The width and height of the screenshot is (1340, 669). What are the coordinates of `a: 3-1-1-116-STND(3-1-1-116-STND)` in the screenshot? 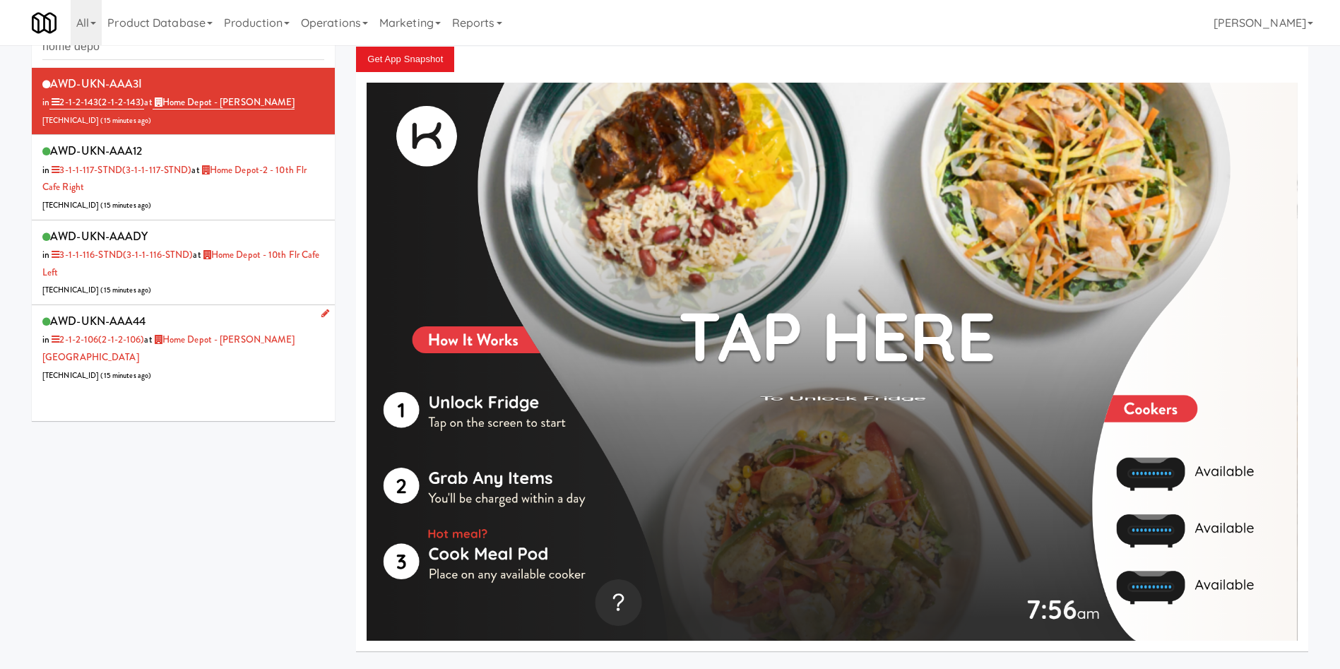 It's located at (121, 254).